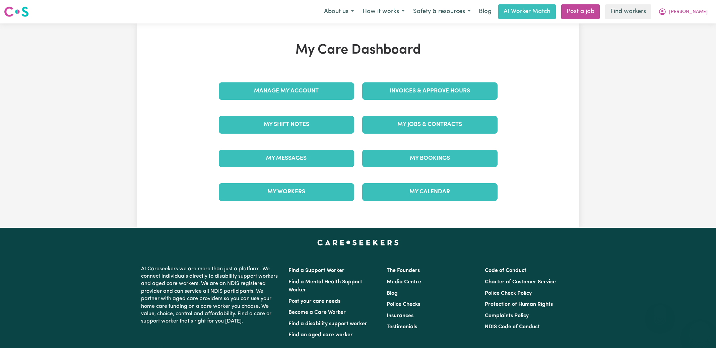 The image size is (716, 348). I want to click on a: NDIS Code of Conduct, so click(512, 327).